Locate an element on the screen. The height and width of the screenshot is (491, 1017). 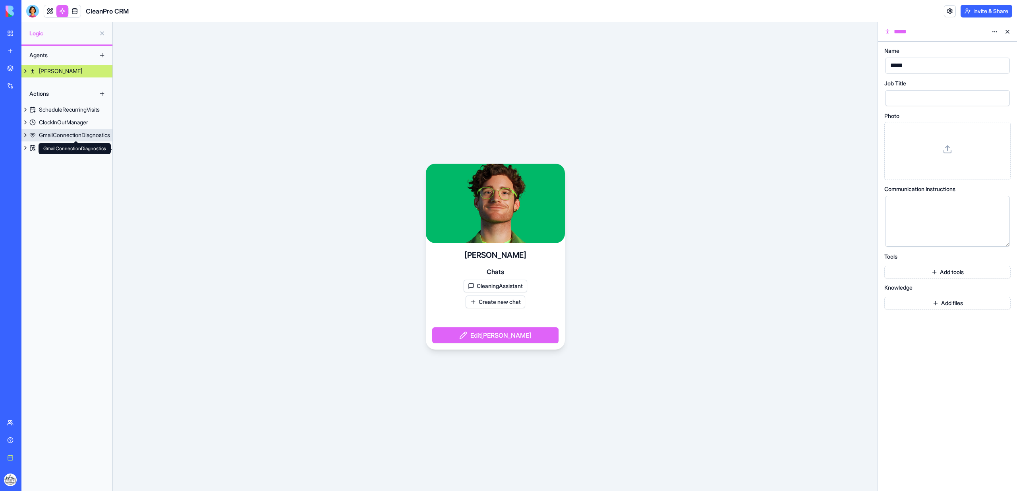
div: ScheduleRecurringVisits is located at coordinates (69, 110).